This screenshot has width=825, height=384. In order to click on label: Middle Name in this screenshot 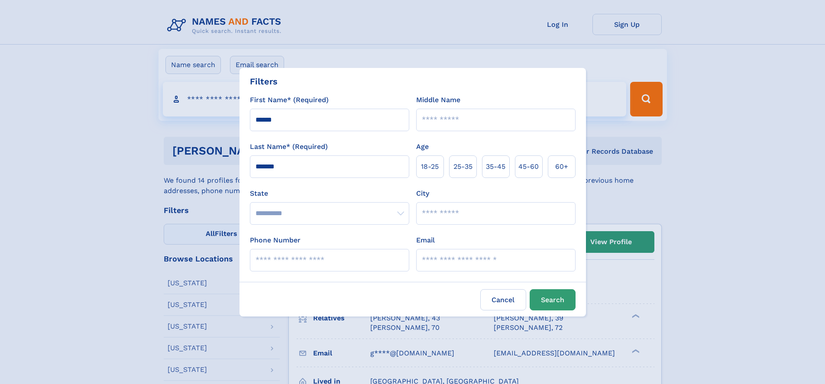, I will do `click(438, 100)`.